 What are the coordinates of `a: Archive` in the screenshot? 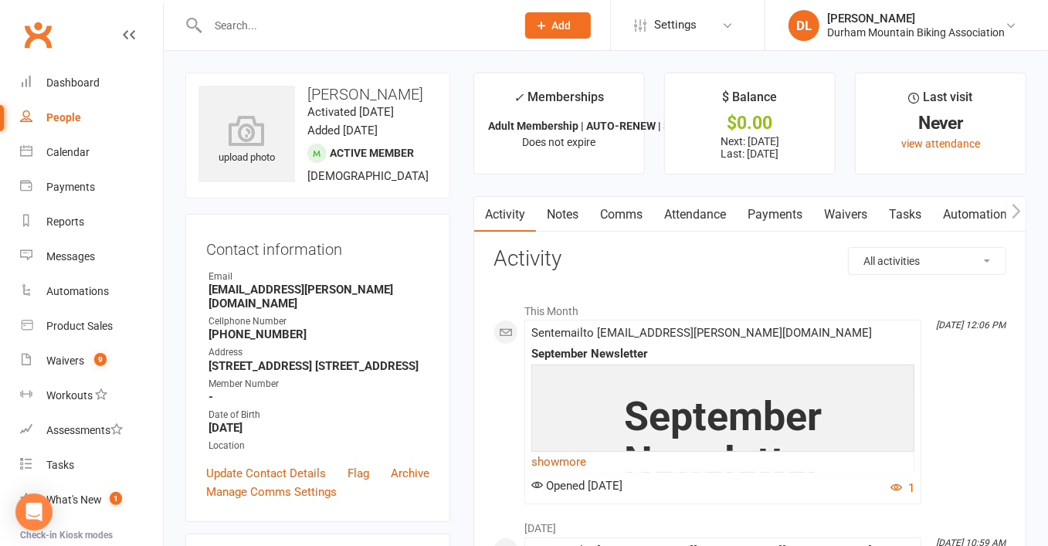 It's located at (410, 473).